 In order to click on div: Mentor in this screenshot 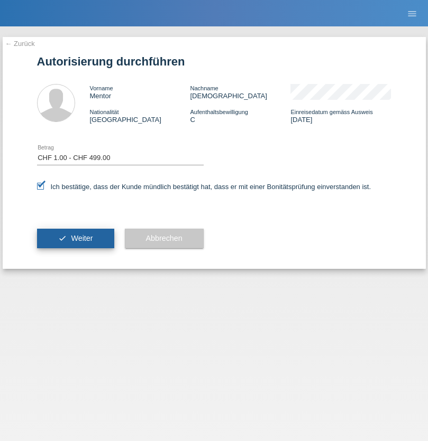, I will do `click(140, 92)`.